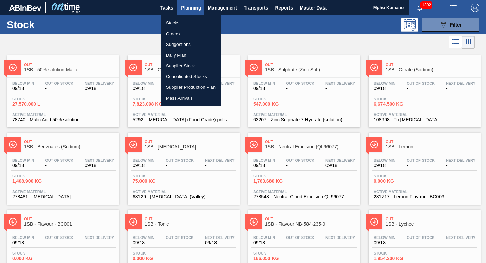  I want to click on a: Daily Plan, so click(191, 55).